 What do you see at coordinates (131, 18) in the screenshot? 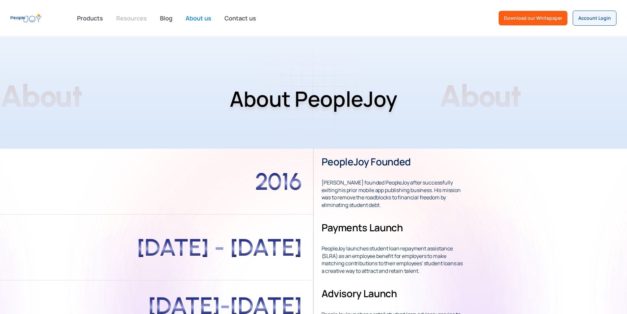
I see `a: Resources` at bounding box center [131, 18].